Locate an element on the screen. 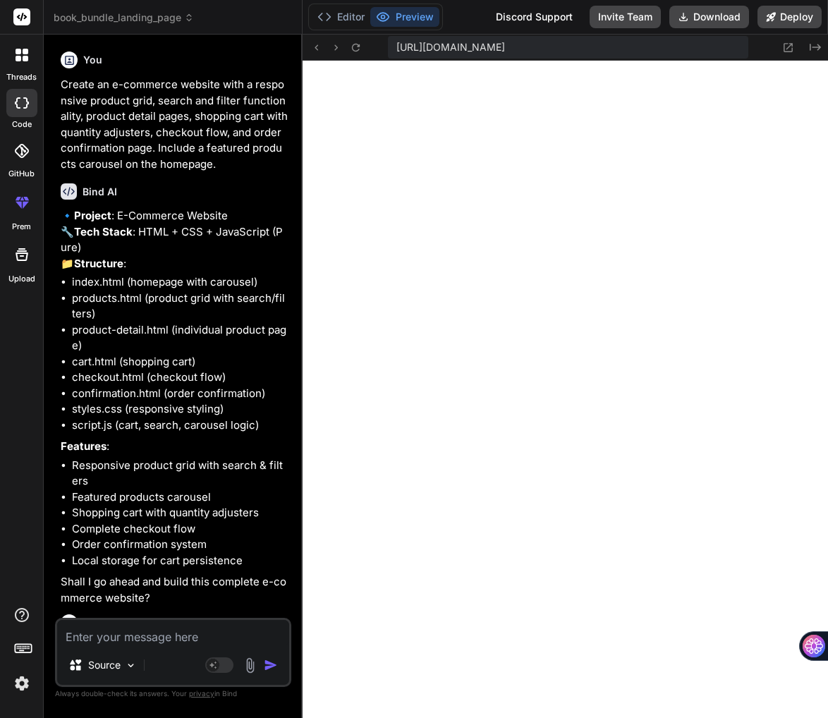 The height and width of the screenshot is (718, 828). li: script.js (cart, search, carousel logic) is located at coordinates (180, 425).